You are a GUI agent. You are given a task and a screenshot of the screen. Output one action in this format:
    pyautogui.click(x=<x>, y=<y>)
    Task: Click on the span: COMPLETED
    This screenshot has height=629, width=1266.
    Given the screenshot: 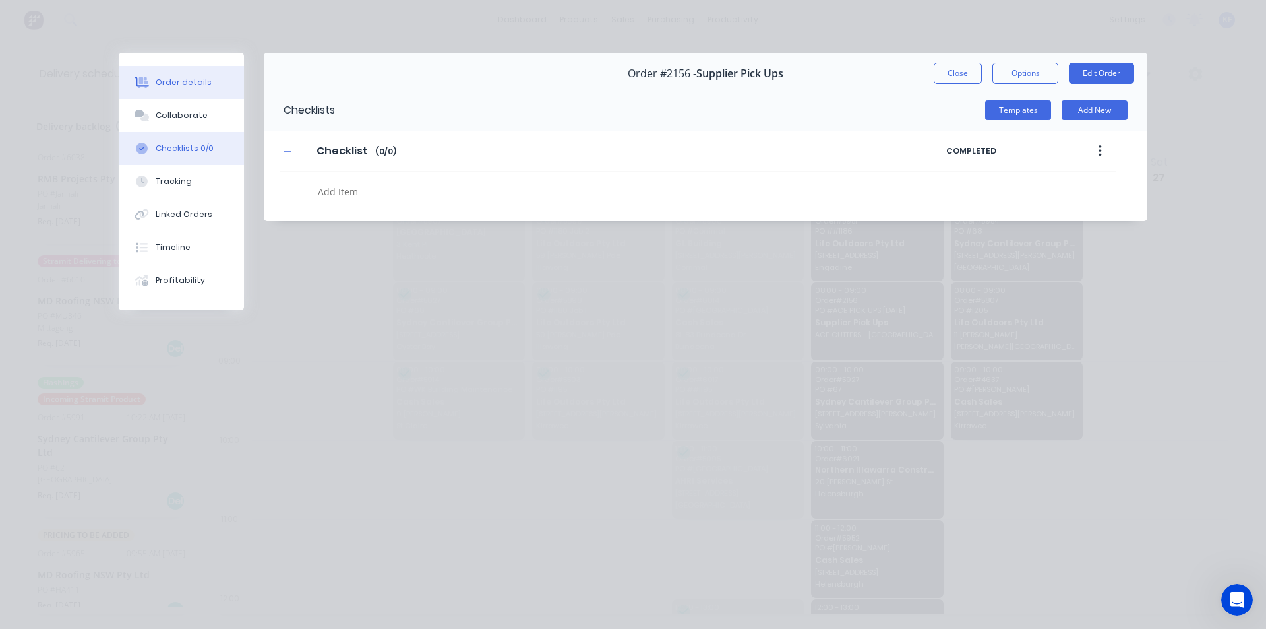 What is the action you would take?
    pyautogui.click(x=1003, y=151)
    